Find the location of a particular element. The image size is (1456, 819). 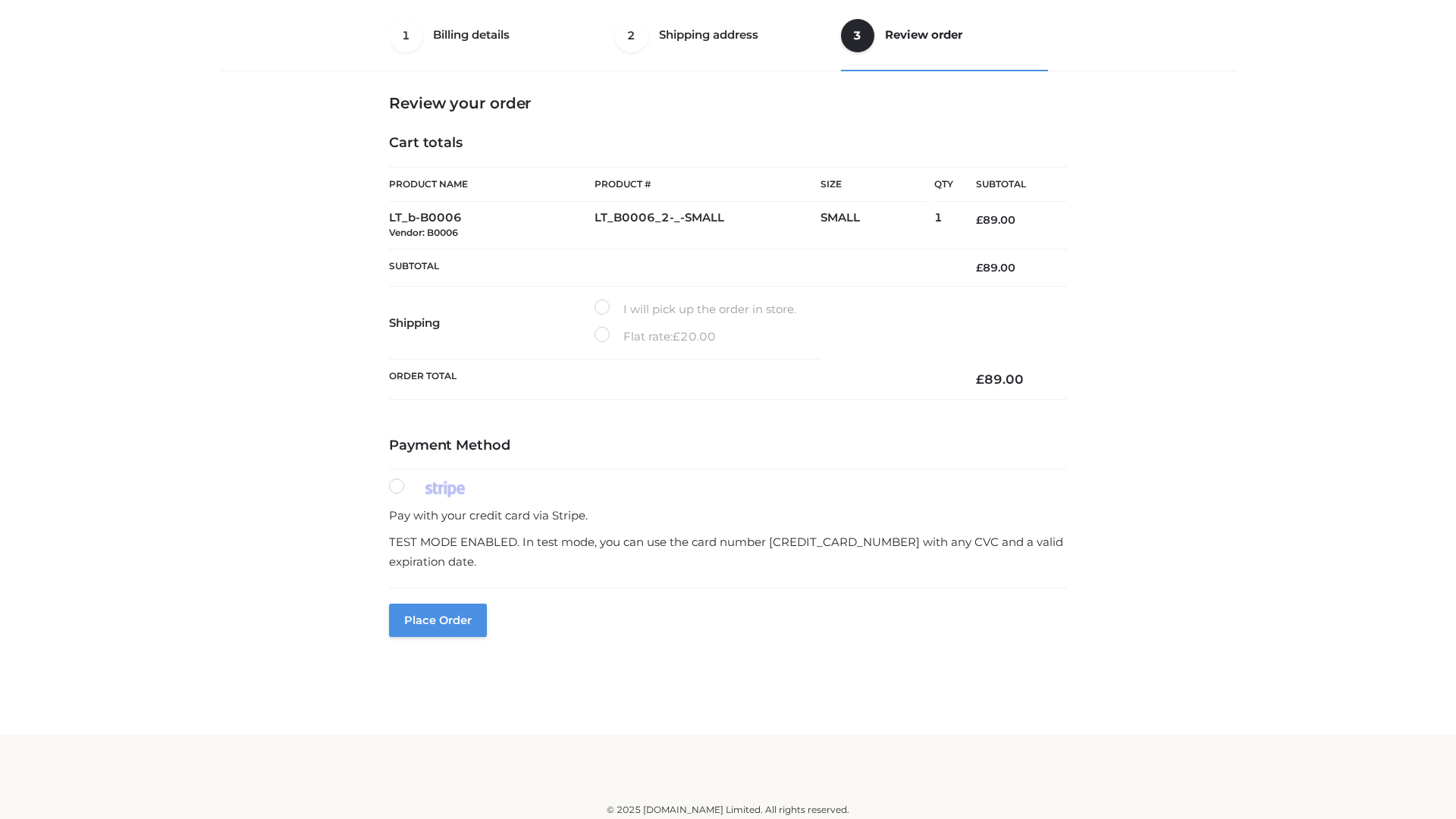

button: Place order is located at coordinates (438, 620).